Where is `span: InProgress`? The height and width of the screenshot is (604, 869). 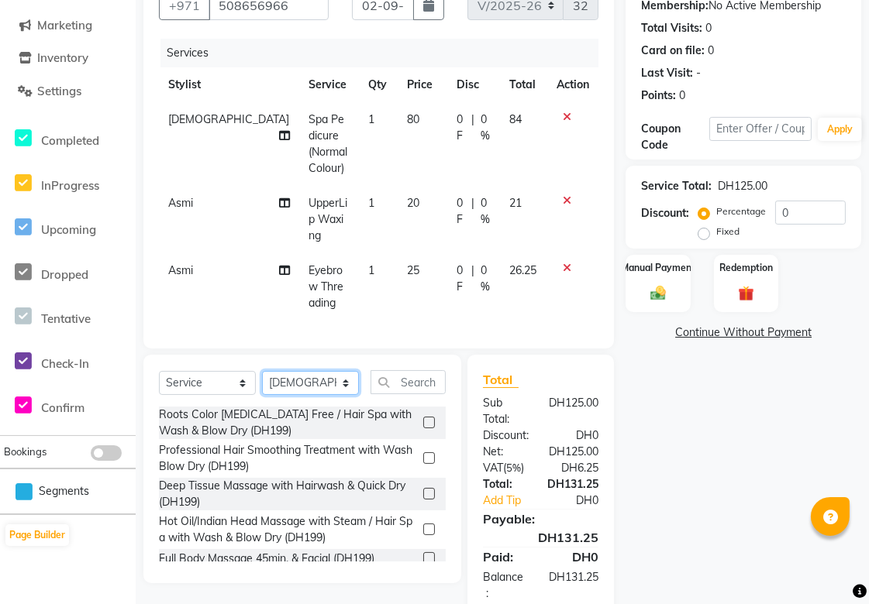 span: InProgress is located at coordinates (70, 185).